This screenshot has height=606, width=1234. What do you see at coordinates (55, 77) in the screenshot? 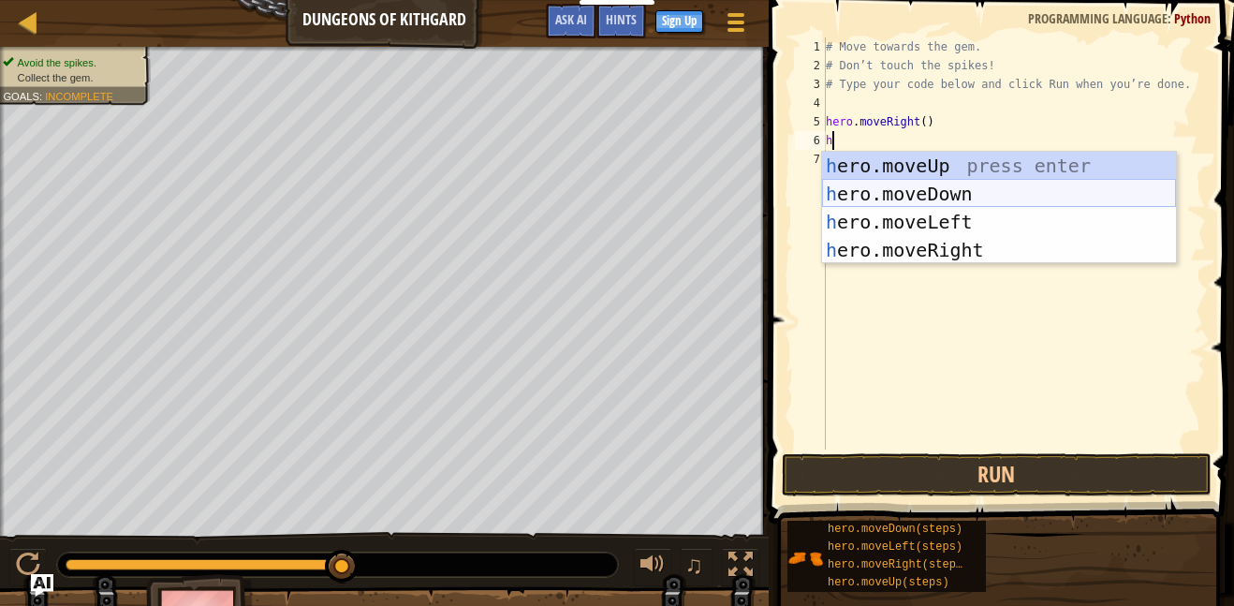
I see `span: Collect the gem.` at bounding box center [55, 77].